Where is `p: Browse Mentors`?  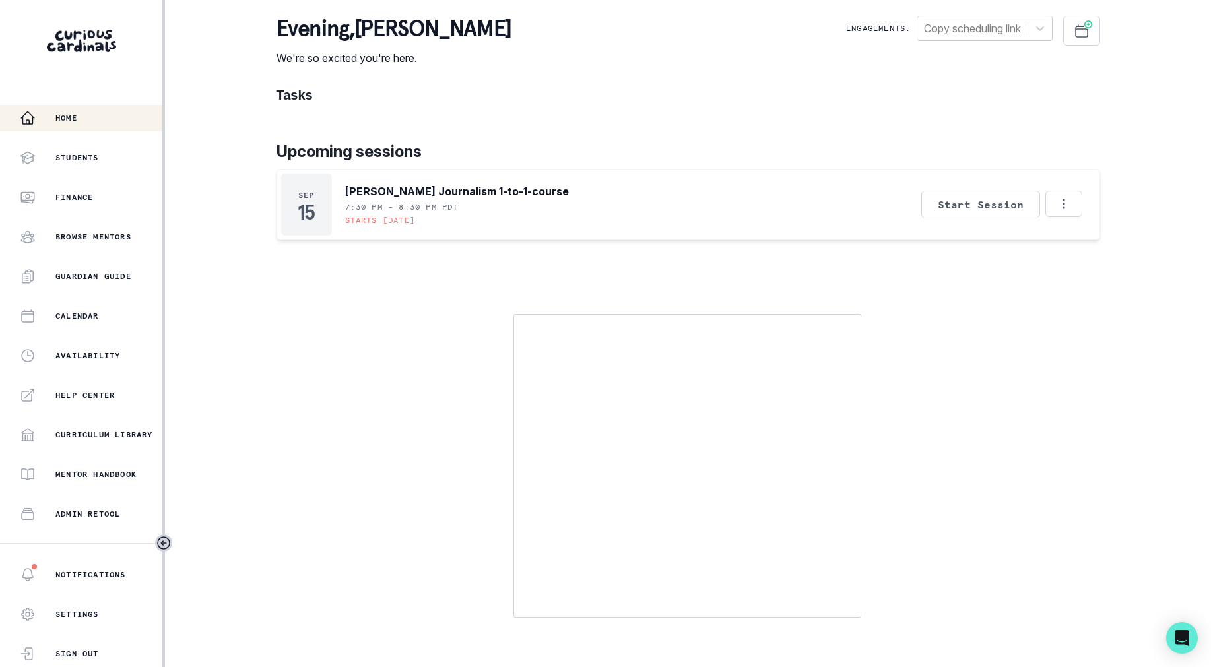 p: Browse Mentors is located at coordinates (93, 237).